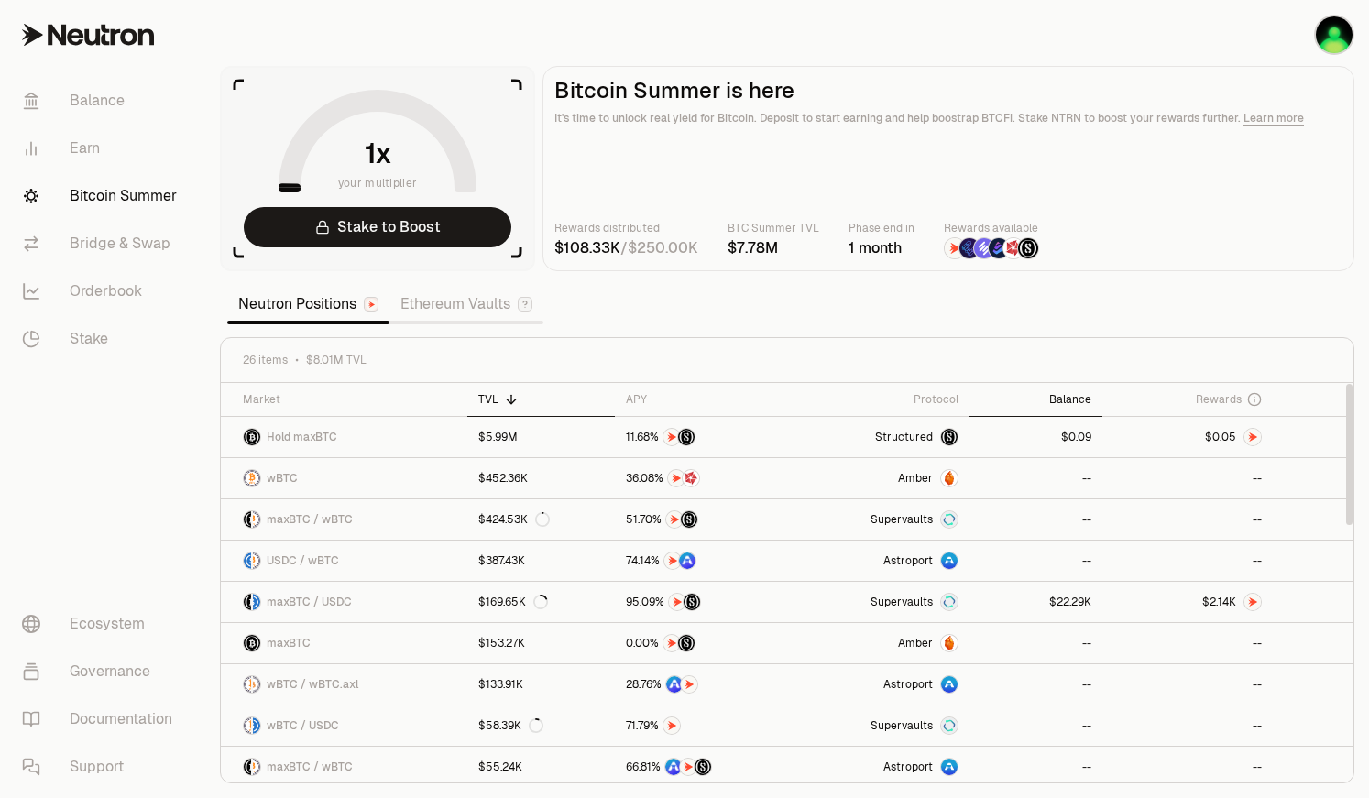 Image resolution: width=1369 pixels, height=798 pixels. I want to click on p: BTC Summer TVL, so click(773, 228).